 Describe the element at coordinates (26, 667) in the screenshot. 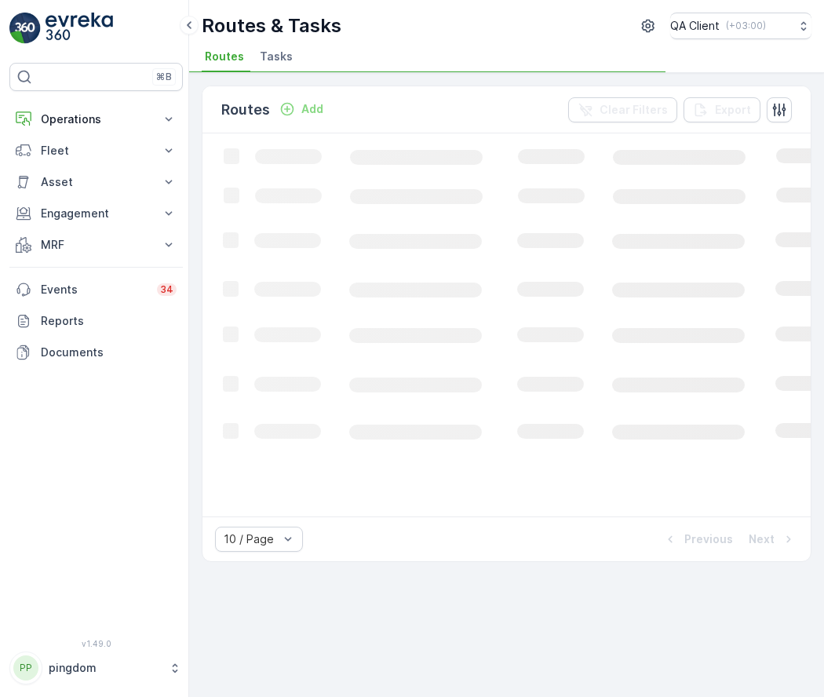

I see `div: PP` at that location.